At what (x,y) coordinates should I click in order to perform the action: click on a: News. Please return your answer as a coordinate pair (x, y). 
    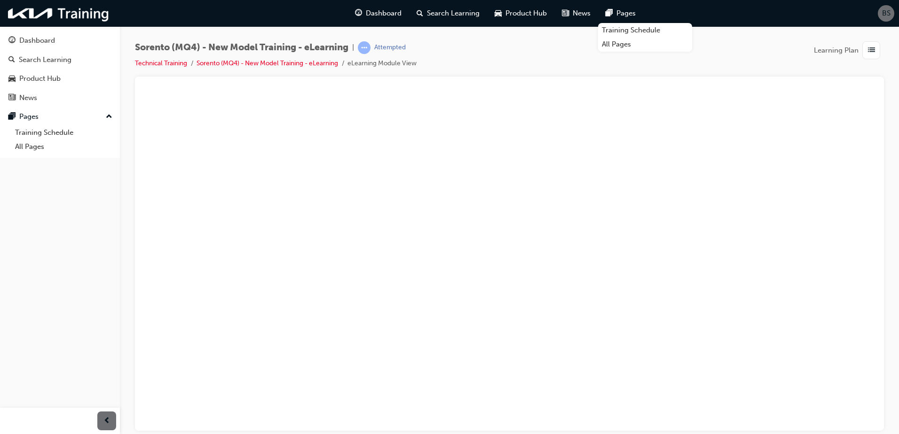
    Looking at the image, I should click on (60, 98).